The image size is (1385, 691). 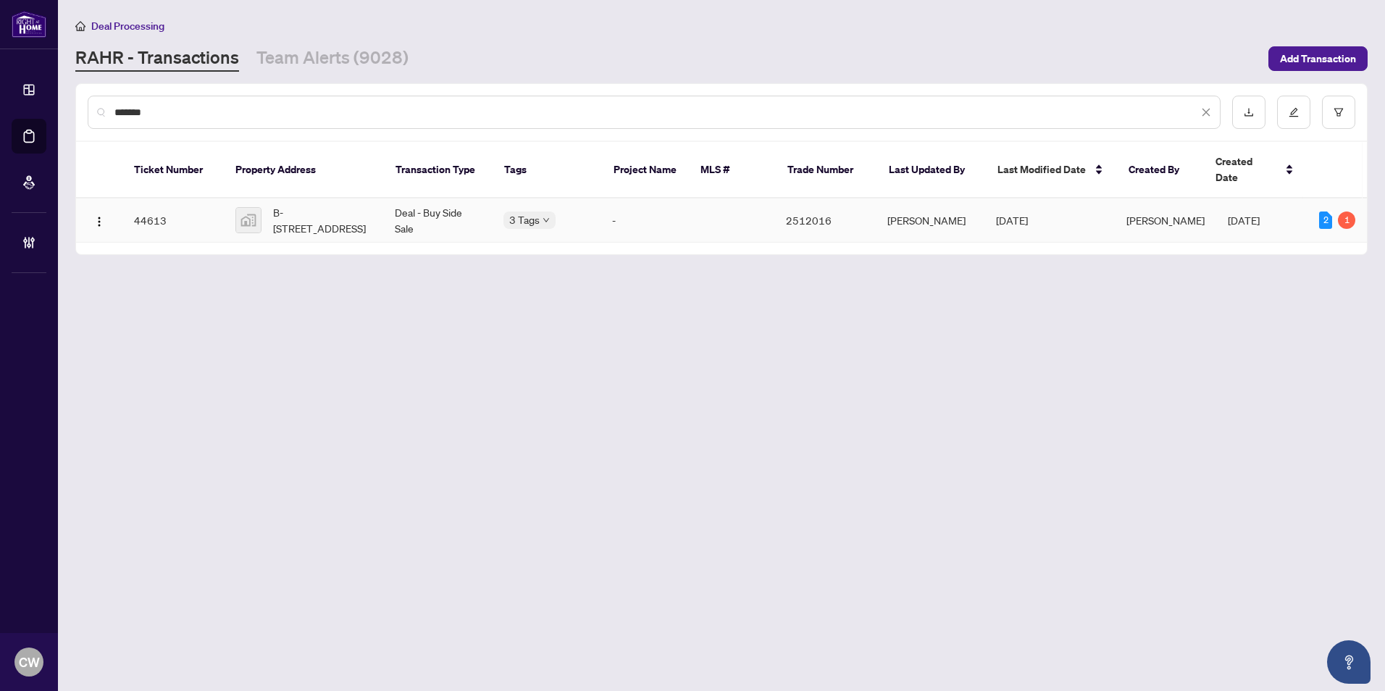 I want to click on th: Tags, so click(x=547, y=170).